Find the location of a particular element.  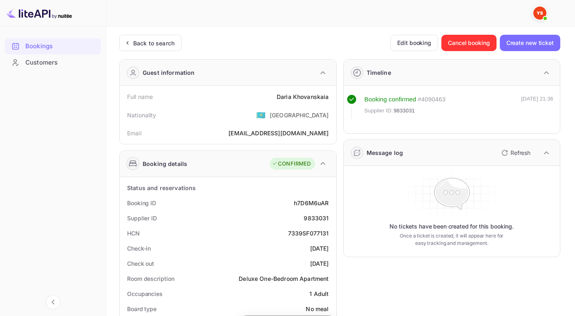

div: 1 Adult is located at coordinates (319, 293).